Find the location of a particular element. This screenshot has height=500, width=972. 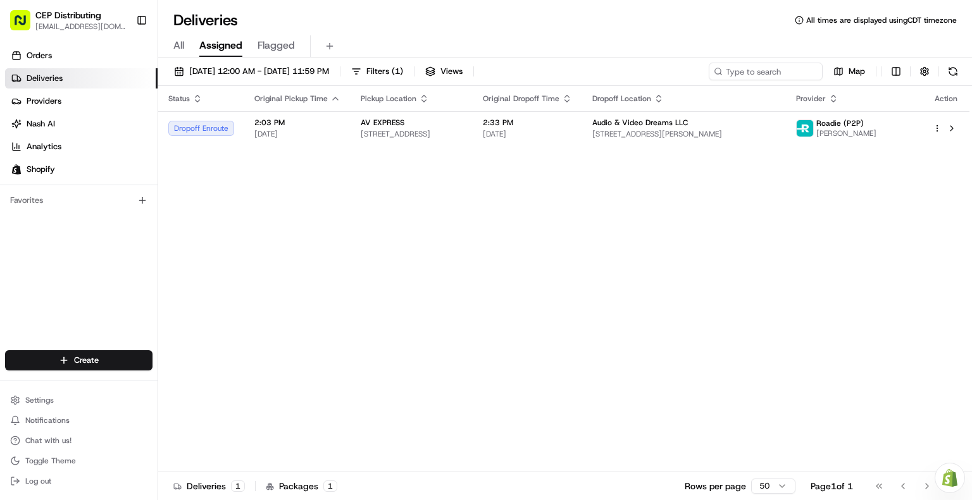

span: Chat with us! is located at coordinates (48, 441).